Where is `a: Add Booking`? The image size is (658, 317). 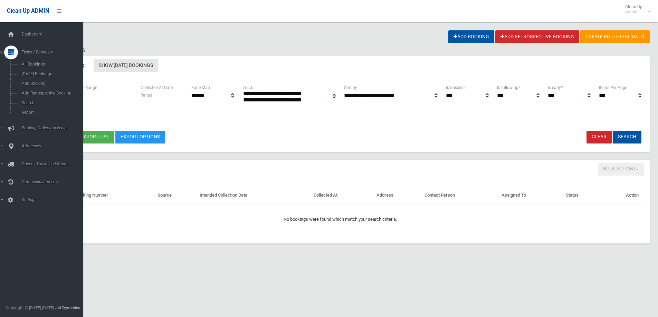 a: Add Booking is located at coordinates (471, 37).